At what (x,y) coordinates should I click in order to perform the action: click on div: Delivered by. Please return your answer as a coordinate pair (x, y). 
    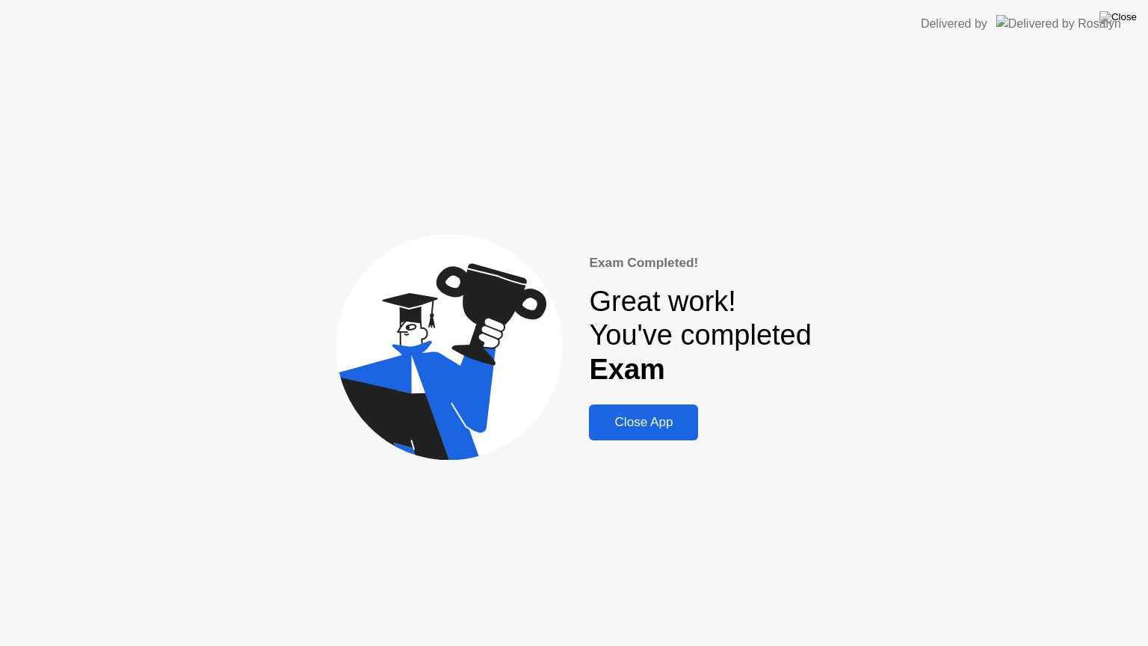
    Looking at the image, I should click on (953, 24).